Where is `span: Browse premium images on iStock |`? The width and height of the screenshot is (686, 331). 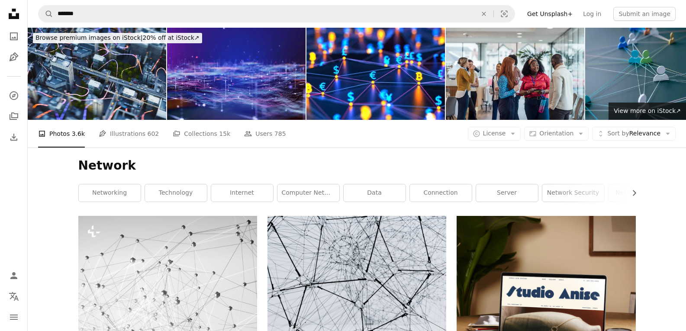
span: Browse premium images on iStock | is located at coordinates (89, 38).